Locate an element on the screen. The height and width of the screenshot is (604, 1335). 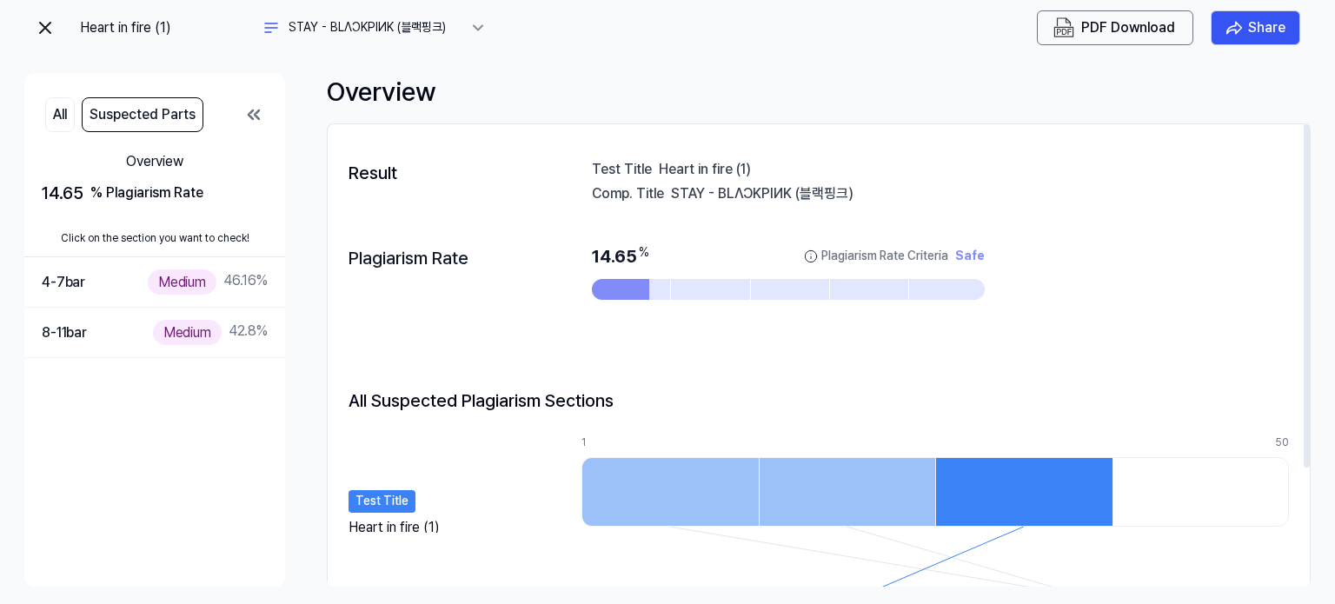
div: 46.16 % is located at coordinates (208, 282).